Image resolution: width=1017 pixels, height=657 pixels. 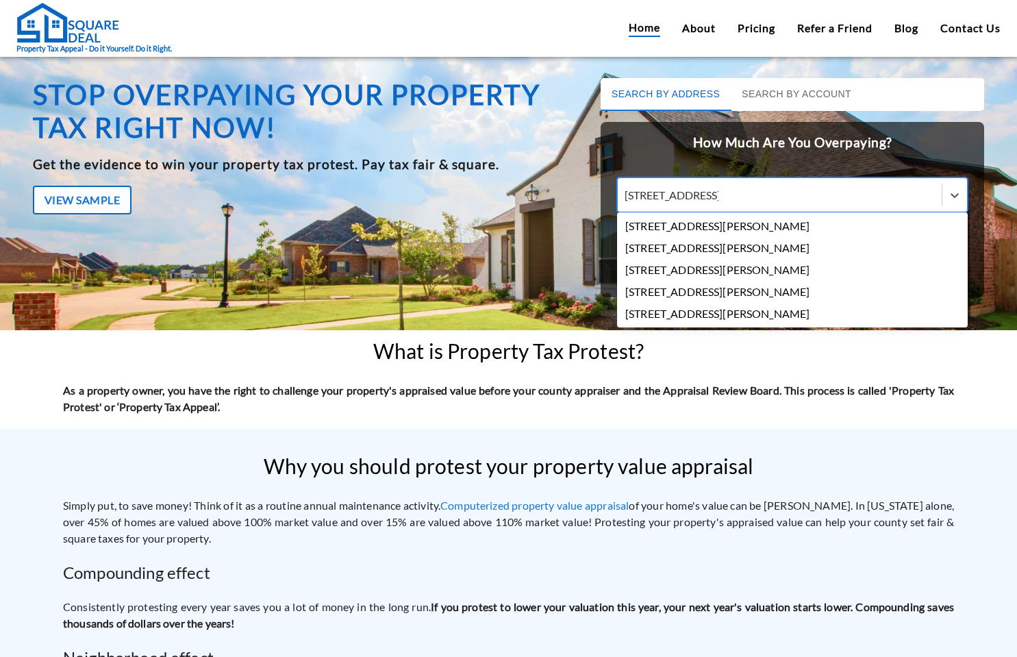 What do you see at coordinates (792, 142) in the screenshot?
I see `h2: How Much Are You Overpaying?` at bounding box center [792, 142].